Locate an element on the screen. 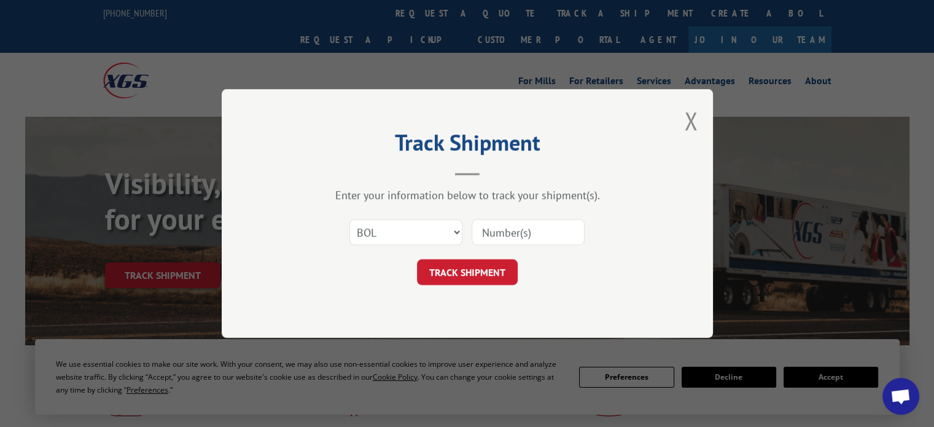 The height and width of the screenshot is (427, 934). button: TRACK SHIPMENT is located at coordinates (467, 272).